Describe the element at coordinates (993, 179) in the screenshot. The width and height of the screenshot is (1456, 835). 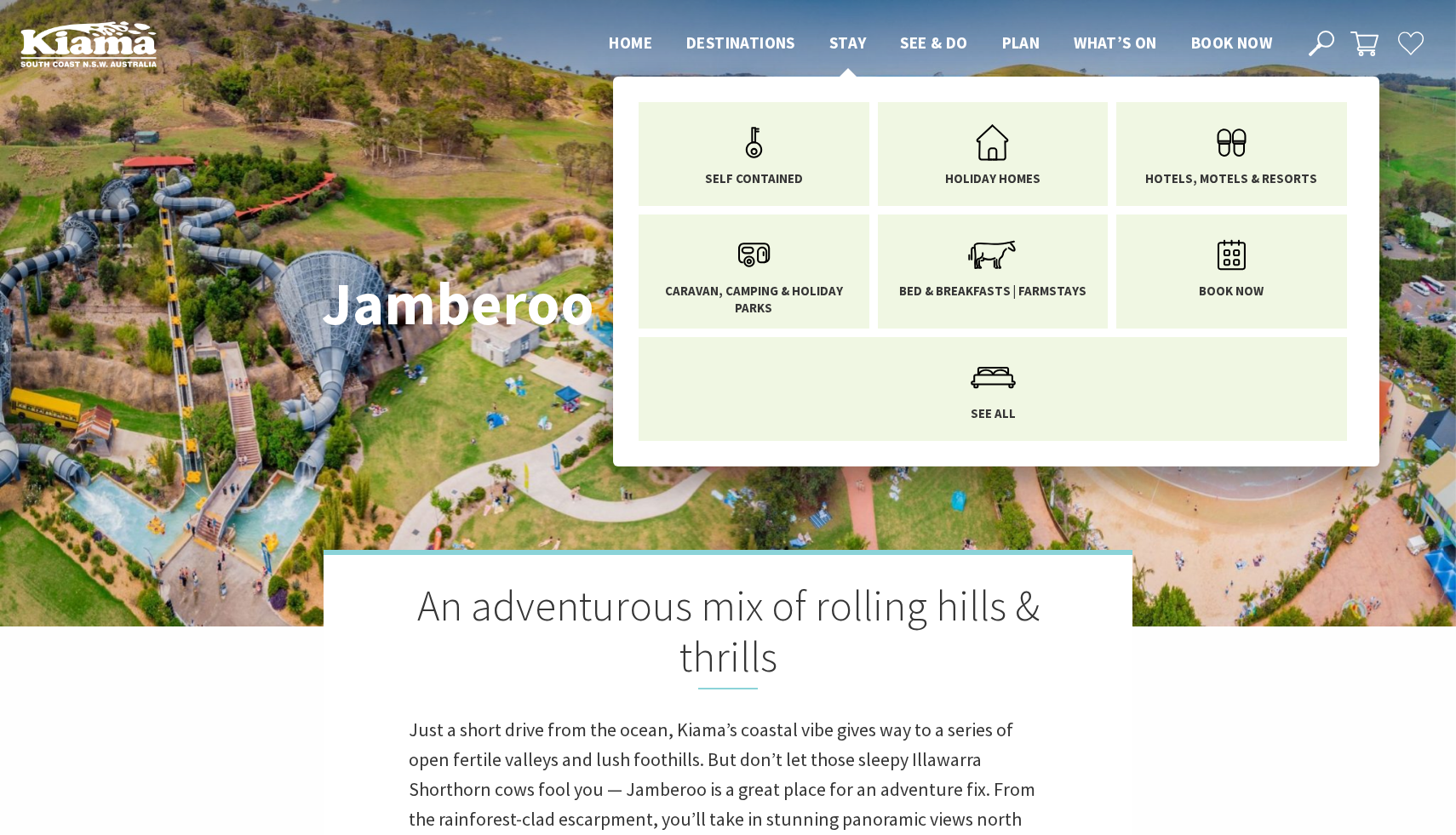
I see `span: Holiday Homes` at that location.